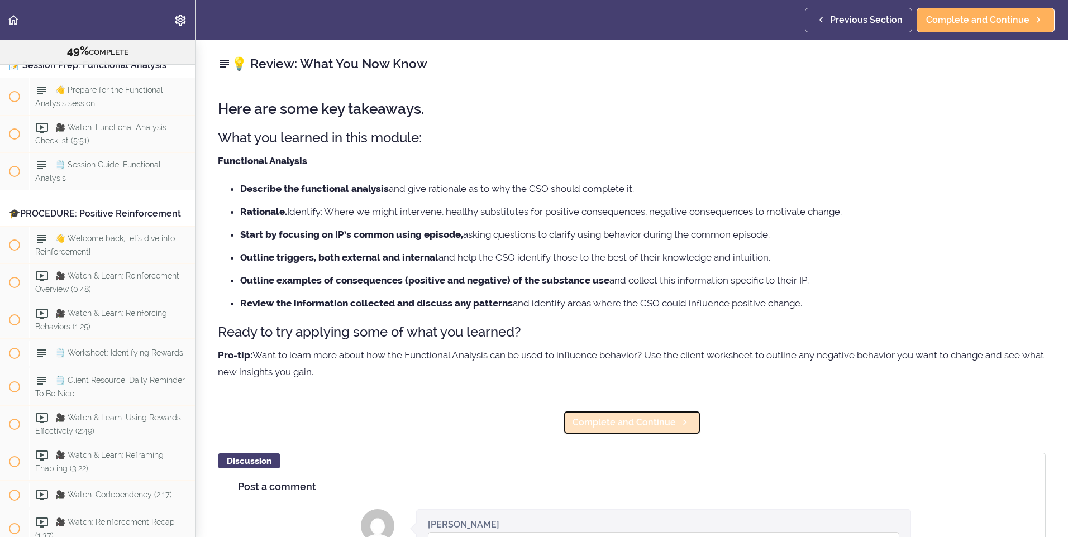  Describe the element at coordinates (632, 109) in the screenshot. I see `h2: Here are some key takeaways.` at that location.